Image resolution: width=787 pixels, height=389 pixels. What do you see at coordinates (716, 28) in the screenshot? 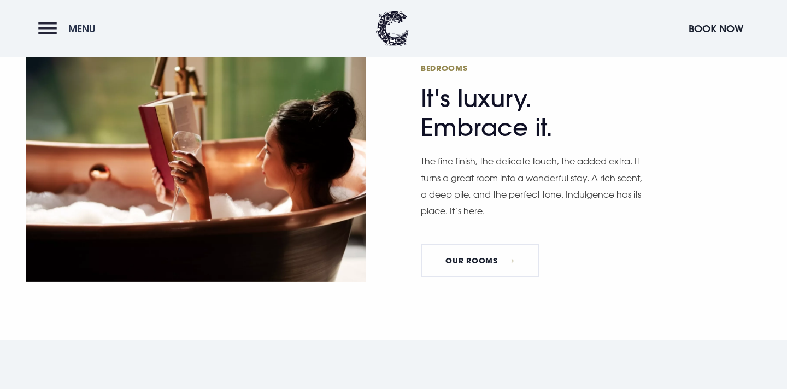
I see `button: Book Now` at bounding box center [716, 28].